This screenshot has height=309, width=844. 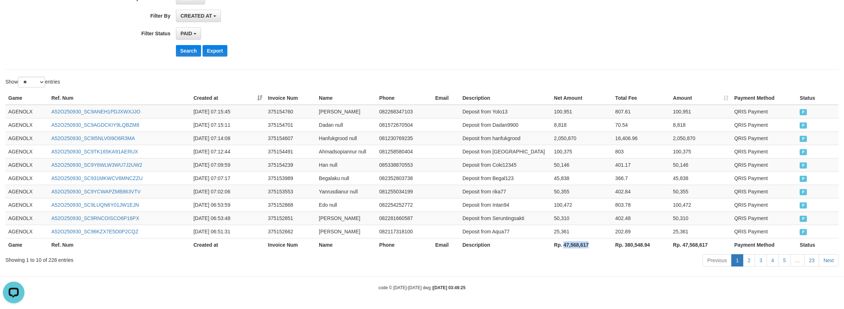 I want to click on a: A52O250930_SC9RNCOISCO6P16PX, so click(x=95, y=218).